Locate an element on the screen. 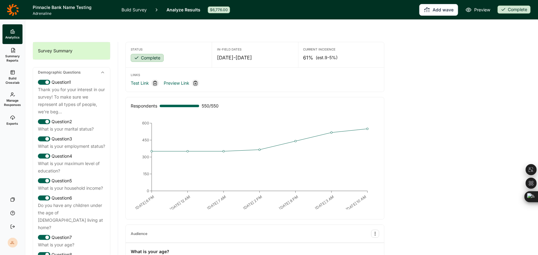  div: Question 4 is located at coordinates (71, 156).